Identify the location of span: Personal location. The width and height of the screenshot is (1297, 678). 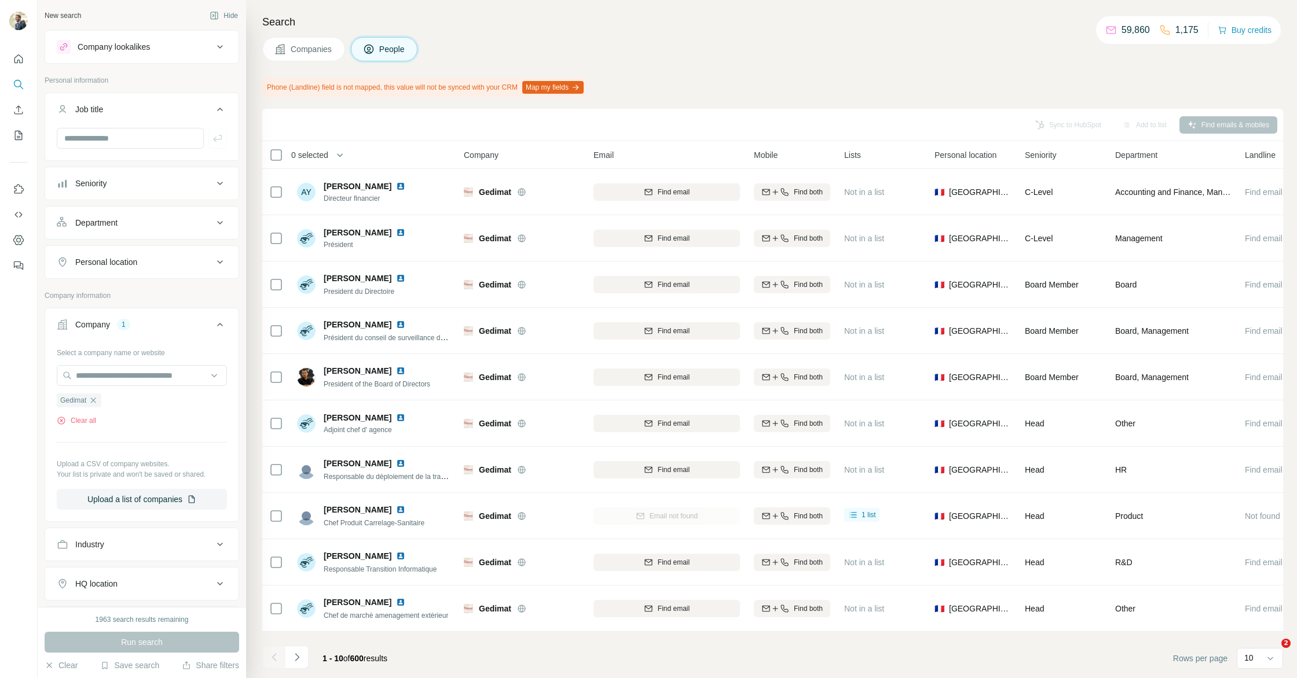
(965, 155).